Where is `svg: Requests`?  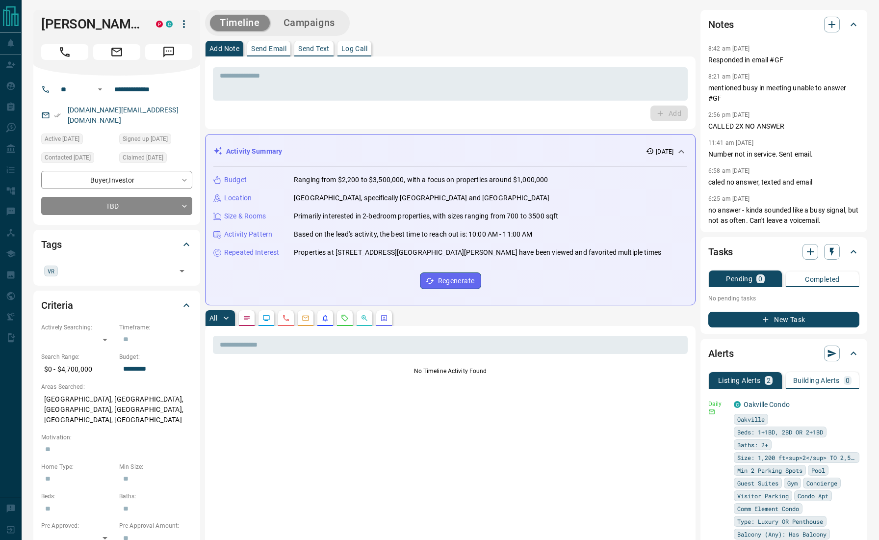
svg: Requests is located at coordinates (345, 318).